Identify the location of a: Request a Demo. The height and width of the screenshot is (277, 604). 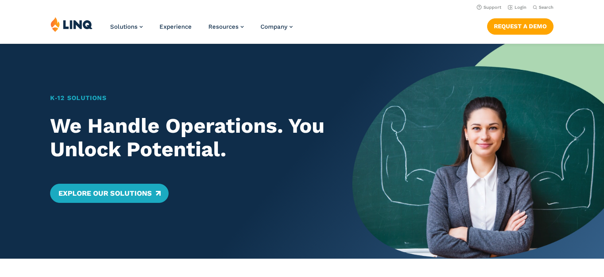
(520, 26).